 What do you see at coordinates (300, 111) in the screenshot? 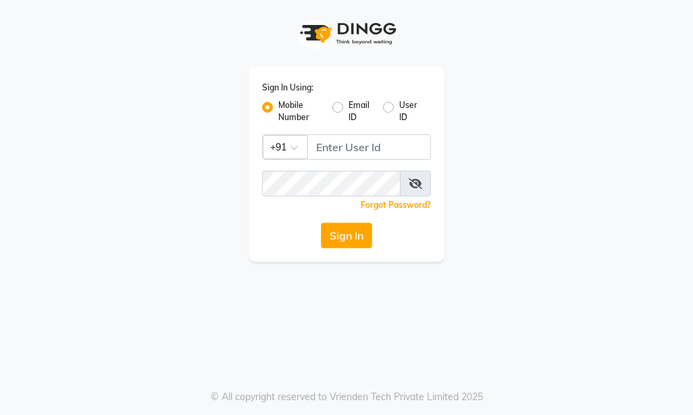
I see `label: Mobile Number` at bounding box center [300, 111].